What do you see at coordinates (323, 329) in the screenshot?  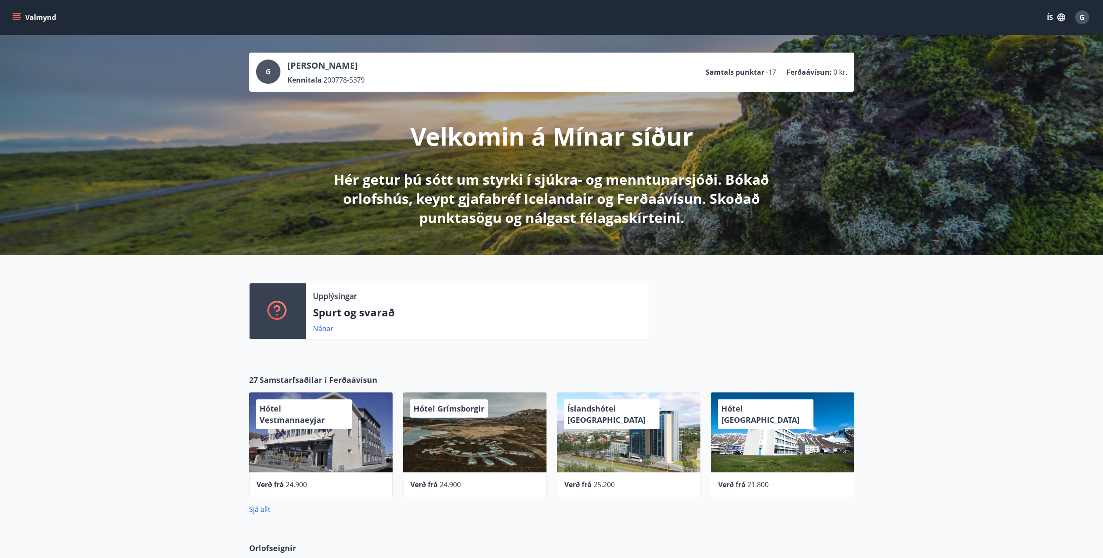 I see `a: Nánar` at bounding box center [323, 329].